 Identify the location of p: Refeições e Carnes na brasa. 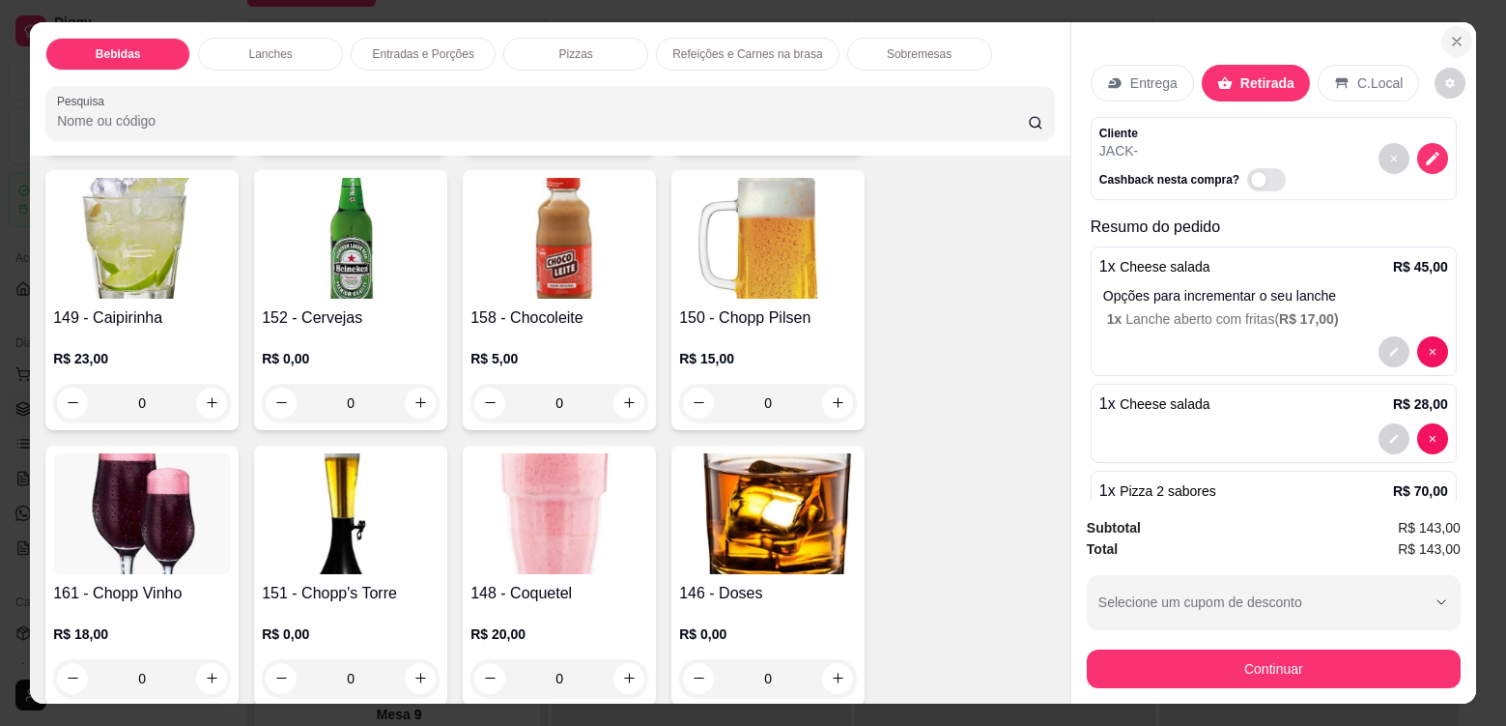
(747, 54).